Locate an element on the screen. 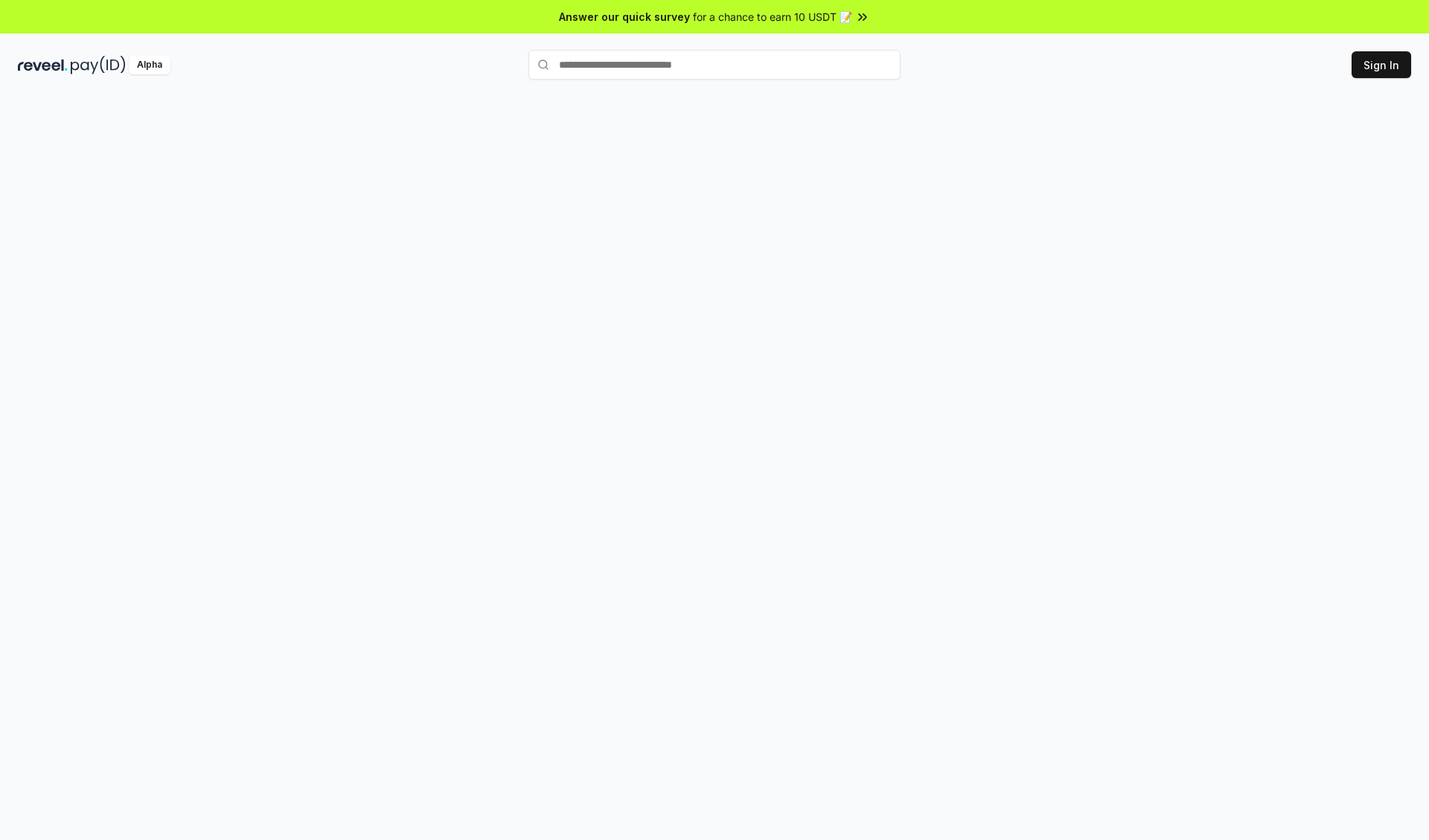 The width and height of the screenshot is (1429, 840). div: Alpha is located at coordinates (150, 65).